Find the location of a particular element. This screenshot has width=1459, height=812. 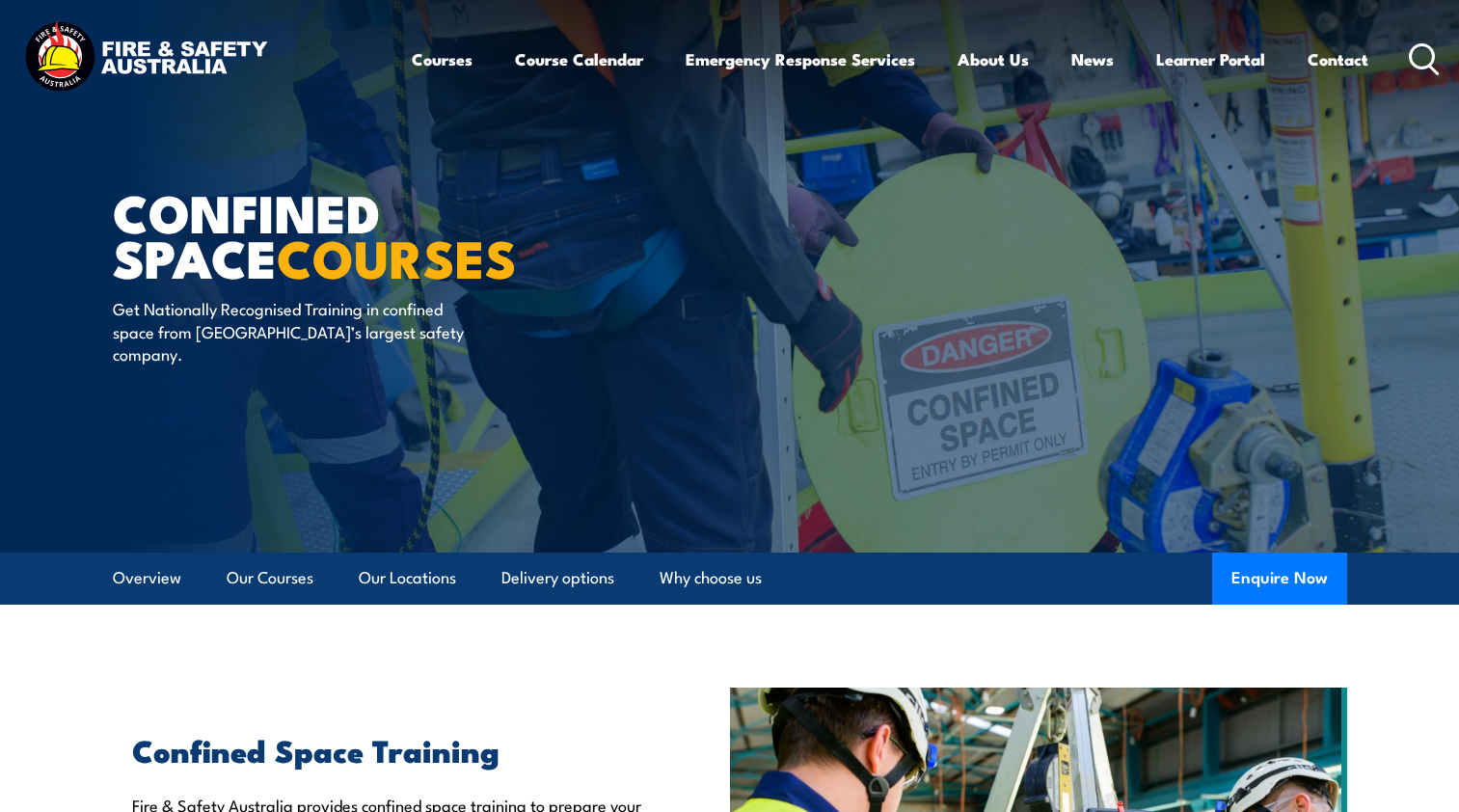

a: News is located at coordinates (1093, 59).